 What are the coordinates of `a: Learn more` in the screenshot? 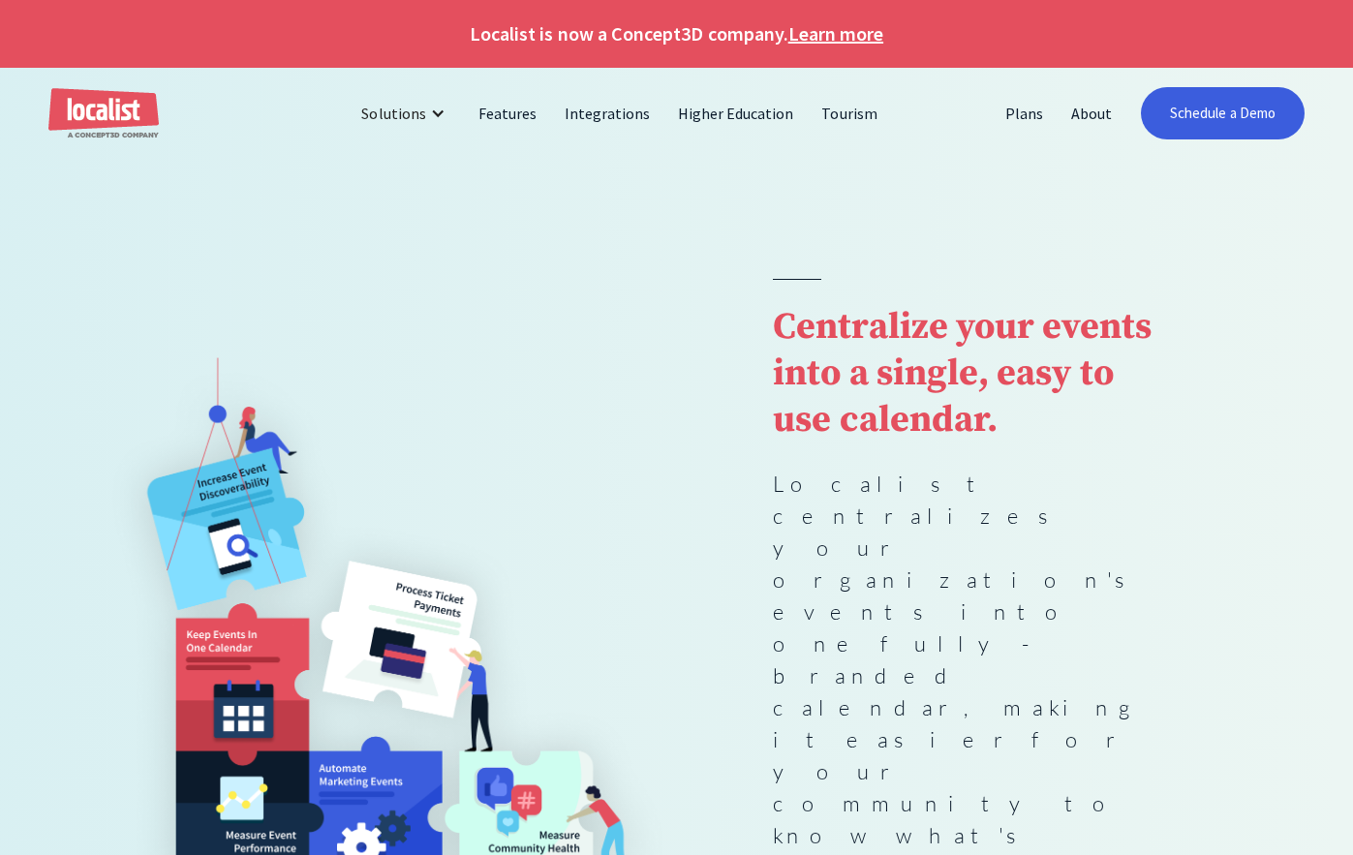 It's located at (836, 34).